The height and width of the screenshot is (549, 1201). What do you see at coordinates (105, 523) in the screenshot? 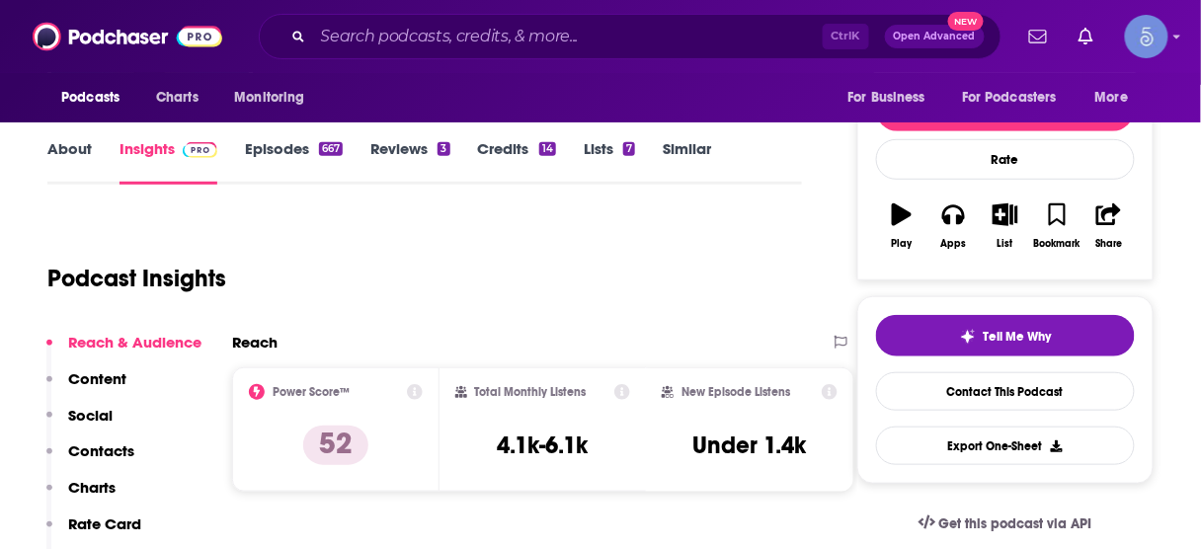
I see `p: Rate Card` at bounding box center [105, 523].